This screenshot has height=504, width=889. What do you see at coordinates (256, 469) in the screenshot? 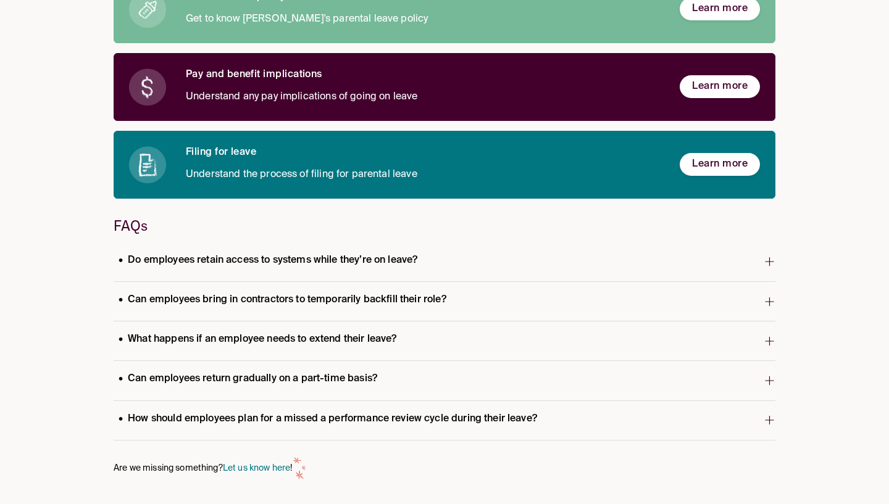
I see `a: Let us know here` at bounding box center [256, 469].